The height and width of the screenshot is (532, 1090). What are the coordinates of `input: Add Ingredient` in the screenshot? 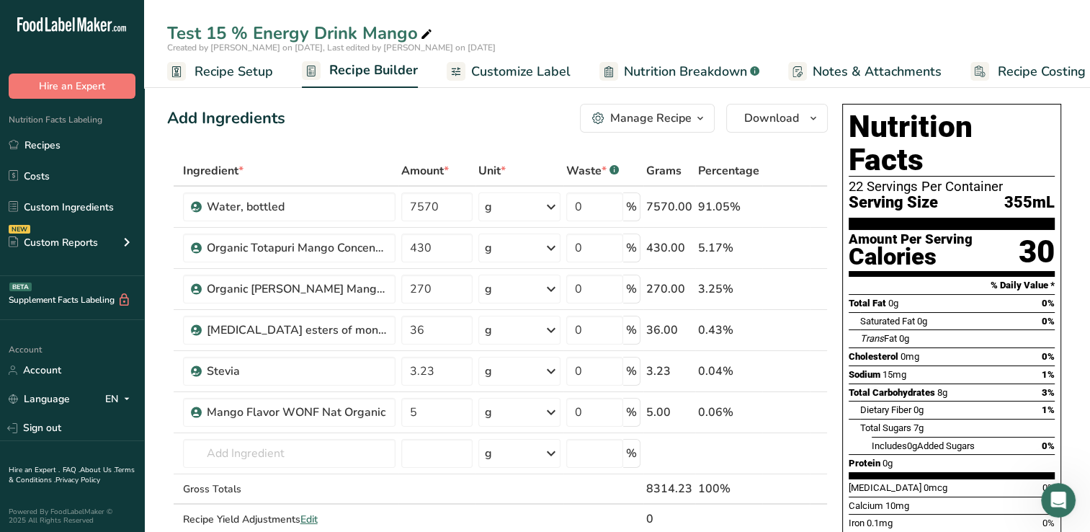 It's located at (289, 453).